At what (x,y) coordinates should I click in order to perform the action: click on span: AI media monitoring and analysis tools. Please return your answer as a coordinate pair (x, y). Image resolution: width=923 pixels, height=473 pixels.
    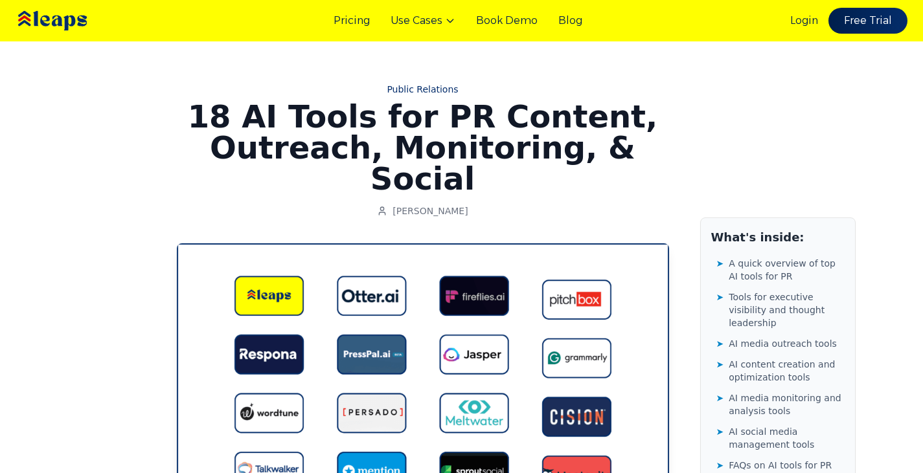
    Looking at the image, I should click on (786, 405).